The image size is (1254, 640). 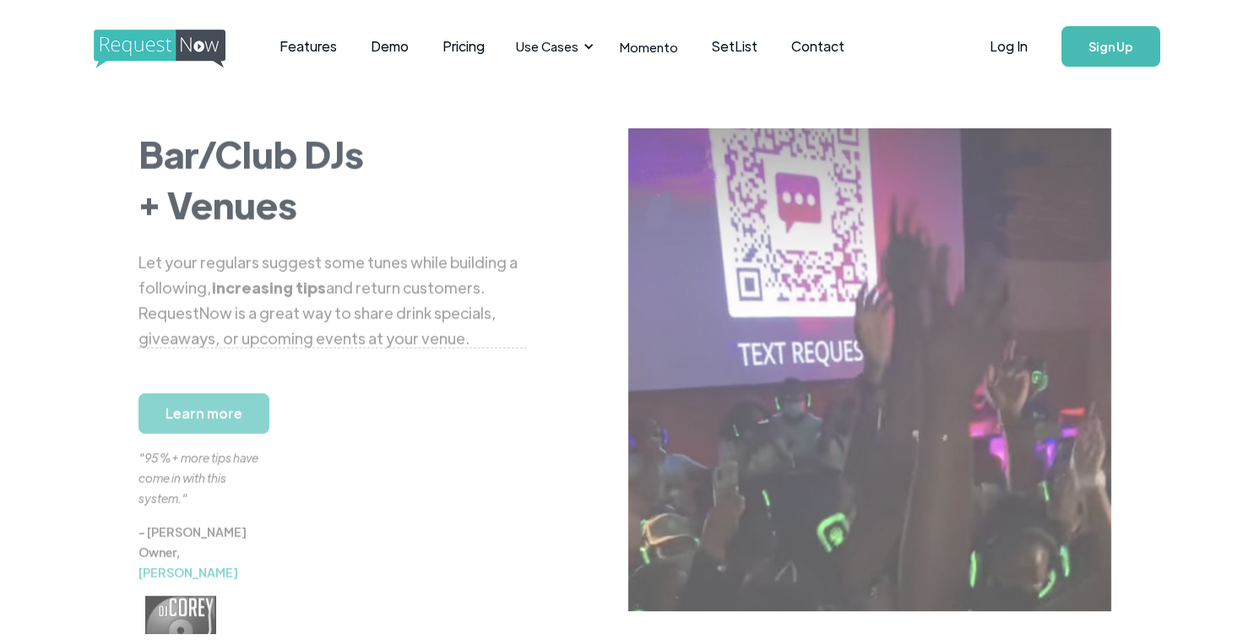 I want to click on a: Demo, so click(x=389, y=46).